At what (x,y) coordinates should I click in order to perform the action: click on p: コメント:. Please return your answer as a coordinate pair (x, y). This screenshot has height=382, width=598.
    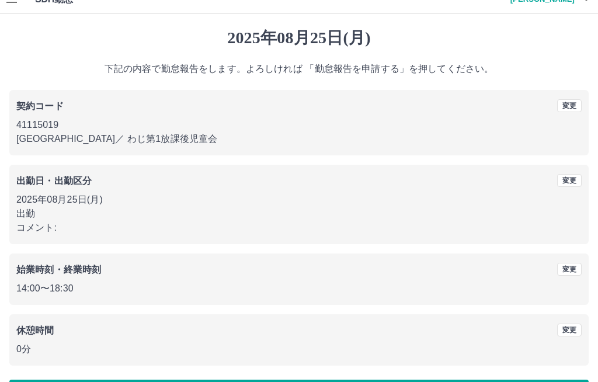
    Looking at the image, I should click on (299, 228).